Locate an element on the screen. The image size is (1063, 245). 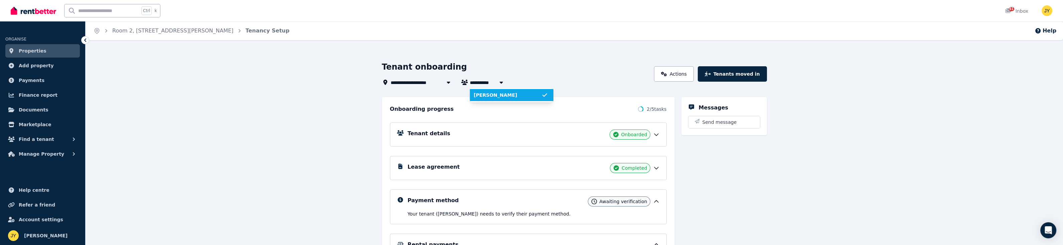
a: Documents is located at coordinates (42, 110).